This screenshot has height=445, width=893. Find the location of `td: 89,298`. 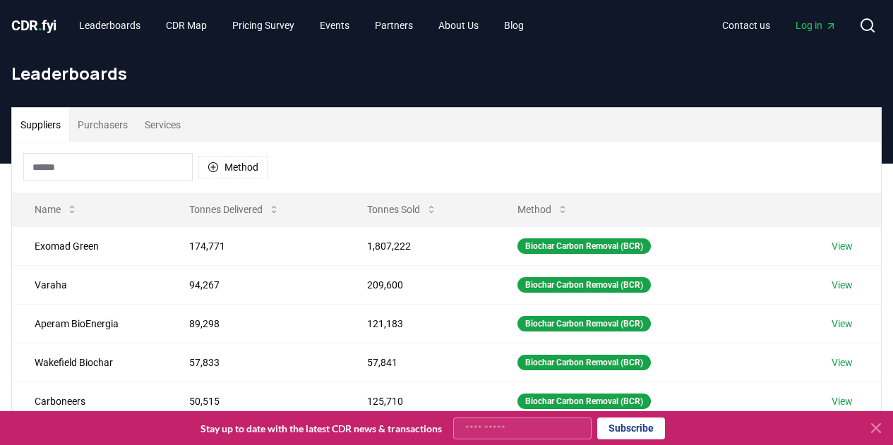

td: 89,298 is located at coordinates (256, 323).